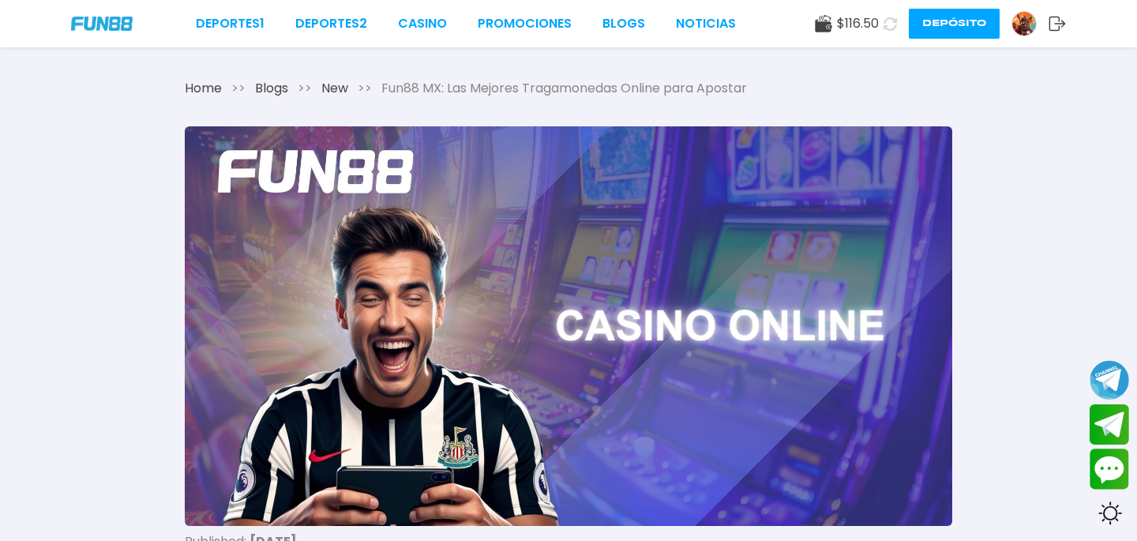  What do you see at coordinates (569, 326) in the screenshot?
I see `img: Fun88 MX: Las Mejores Tragamonedas Online para Apostar` at bounding box center [569, 326].